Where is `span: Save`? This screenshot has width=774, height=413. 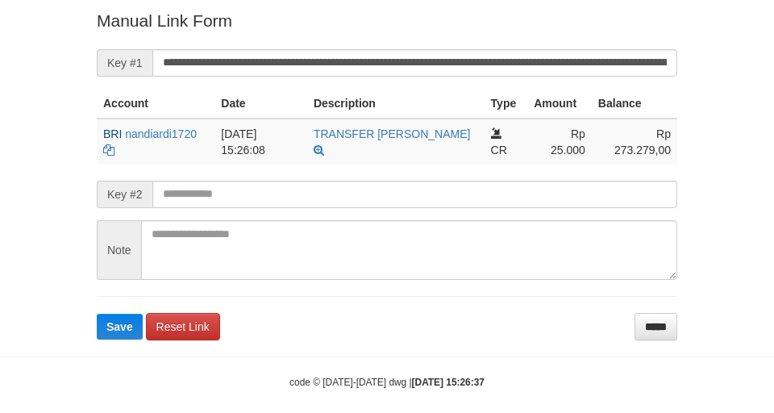
span: Save is located at coordinates (119, 327).